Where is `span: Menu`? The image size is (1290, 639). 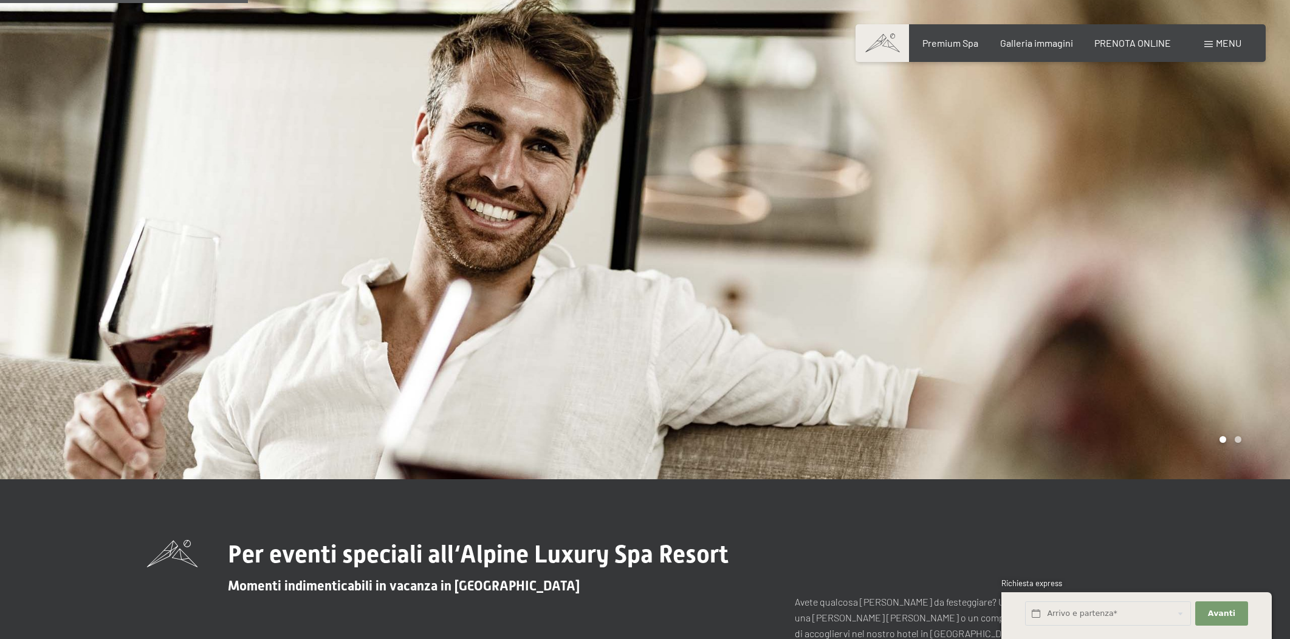 span: Menu is located at coordinates (1229, 43).